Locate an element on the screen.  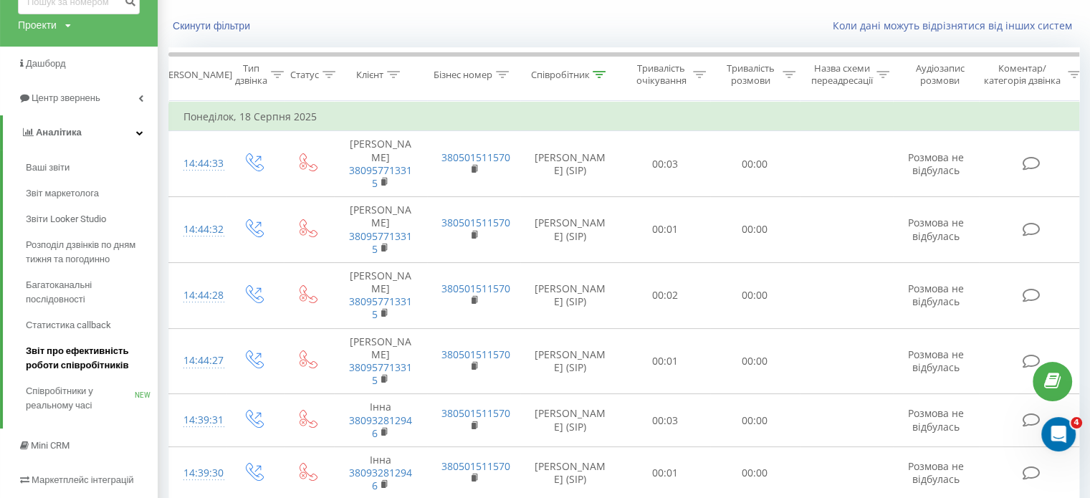
div: 14:39:30 is located at coordinates (198, 473).